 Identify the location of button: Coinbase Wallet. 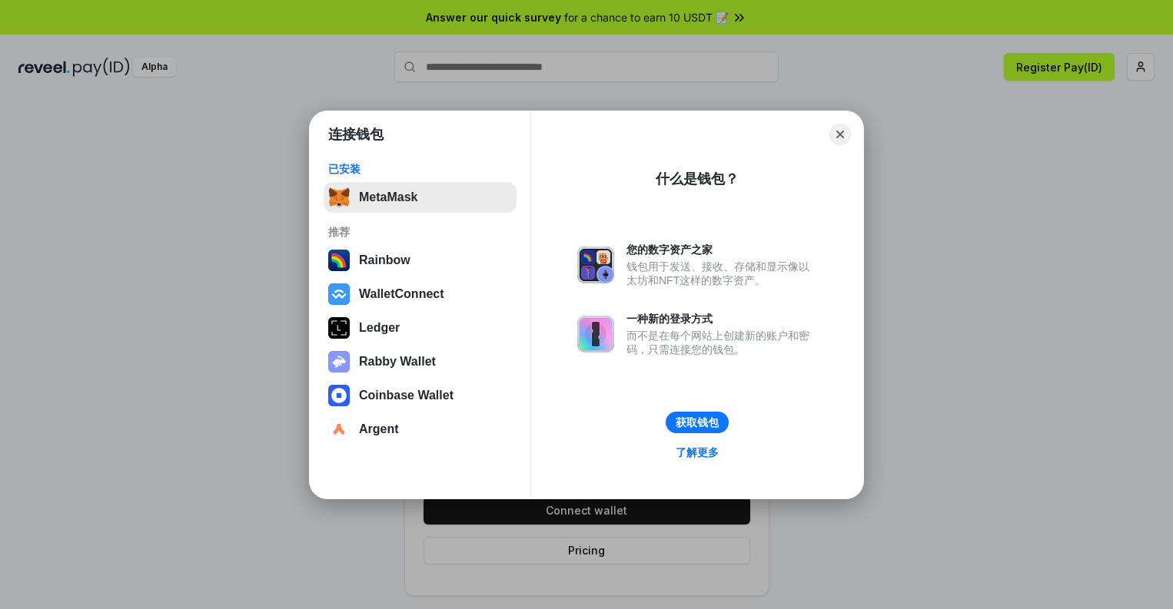
(420, 396).